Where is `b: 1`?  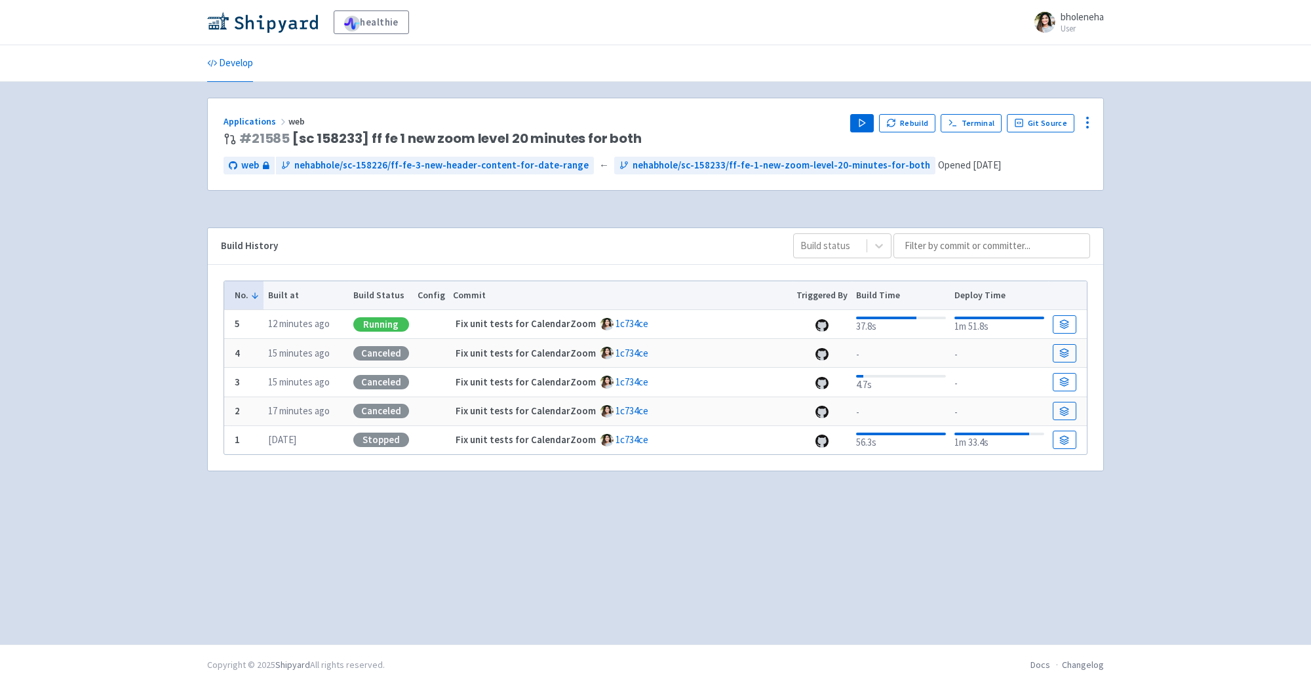
b: 1 is located at coordinates (237, 439).